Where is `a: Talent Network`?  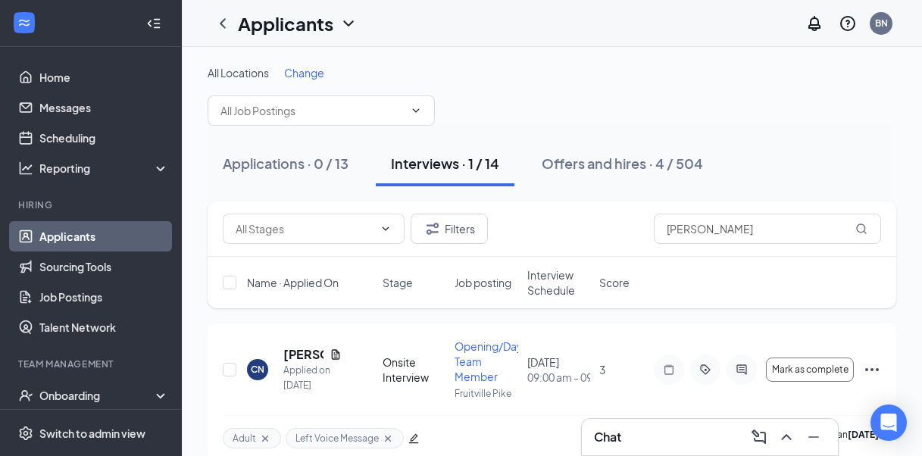 a: Talent Network is located at coordinates (104, 327).